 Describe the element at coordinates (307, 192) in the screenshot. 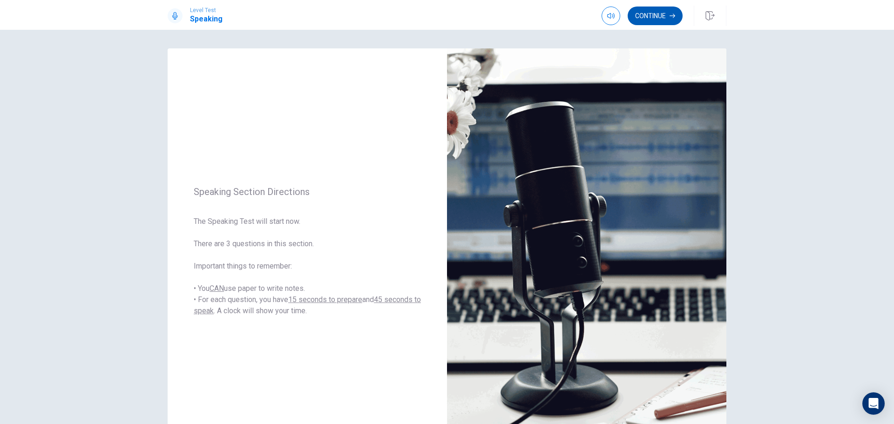

I see `span: Speaking Section Directions` at that location.